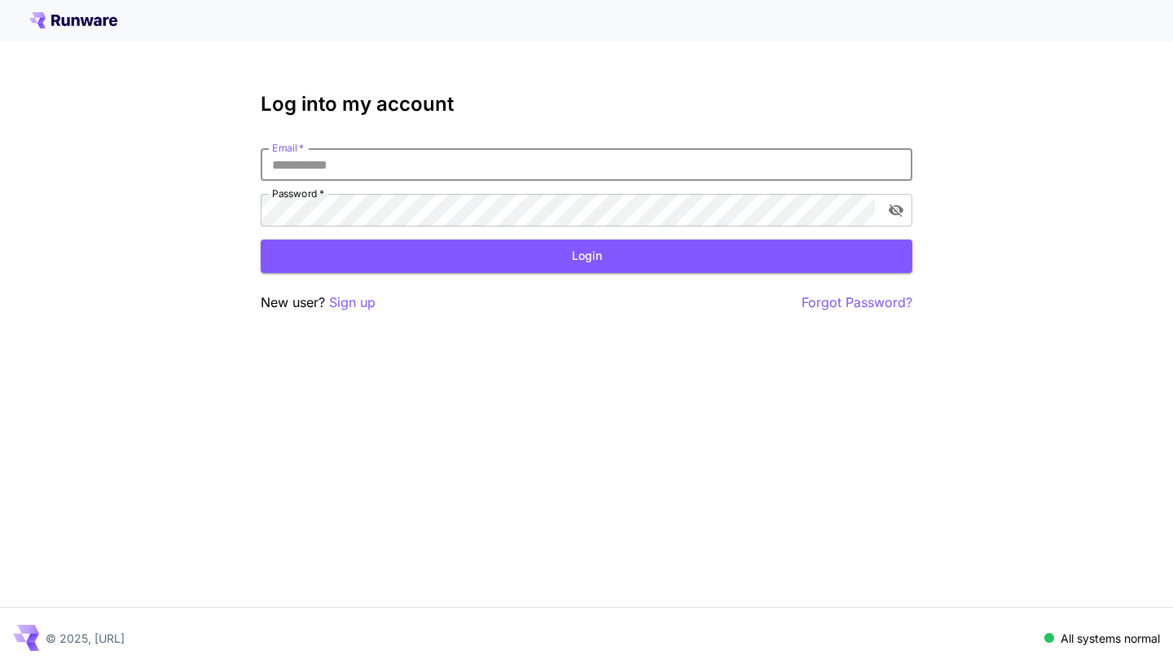 The height and width of the screenshot is (668, 1173). What do you see at coordinates (288, 147) in the screenshot?
I see `label: Email` at bounding box center [288, 147].